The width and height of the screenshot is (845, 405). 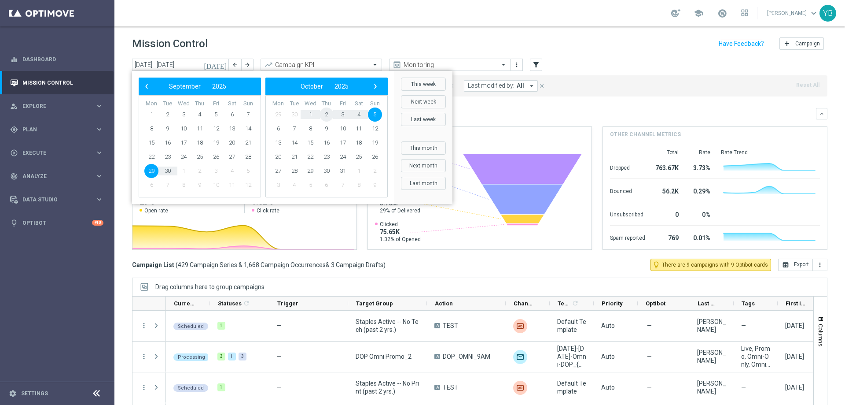 I want to click on multiple-options-button: Export to CSV, so click(x=803, y=264).